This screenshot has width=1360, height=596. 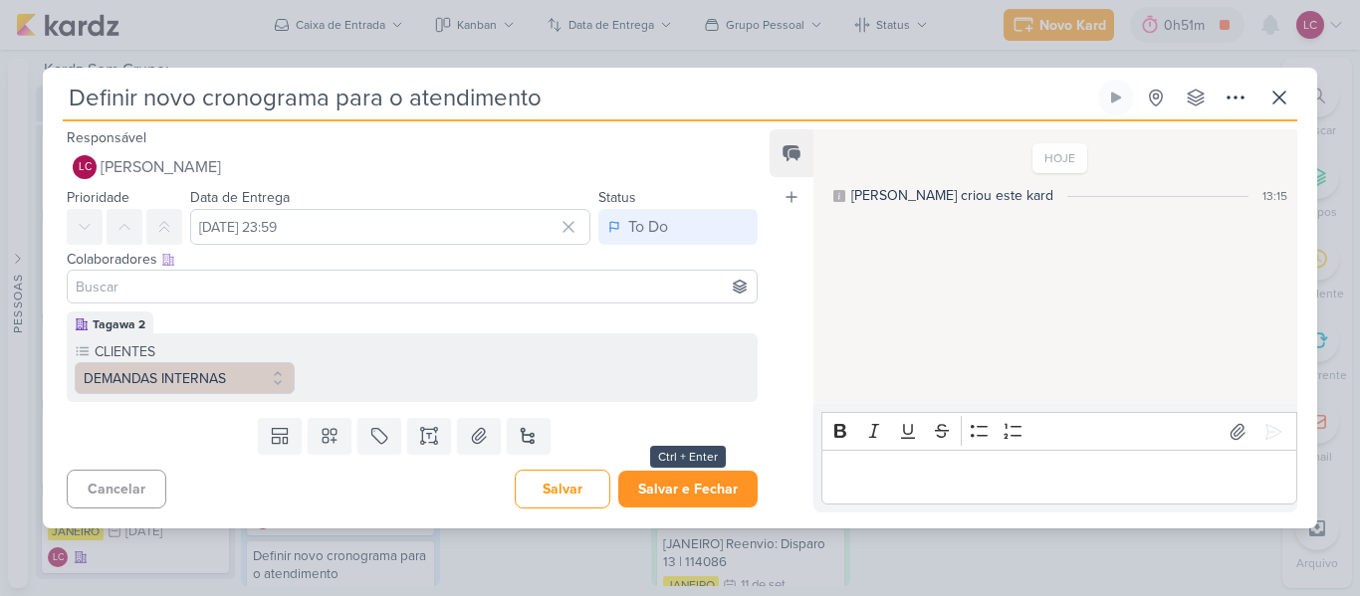 What do you see at coordinates (85, 167) in the screenshot?
I see `p: LC` at bounding box center [85, 167].